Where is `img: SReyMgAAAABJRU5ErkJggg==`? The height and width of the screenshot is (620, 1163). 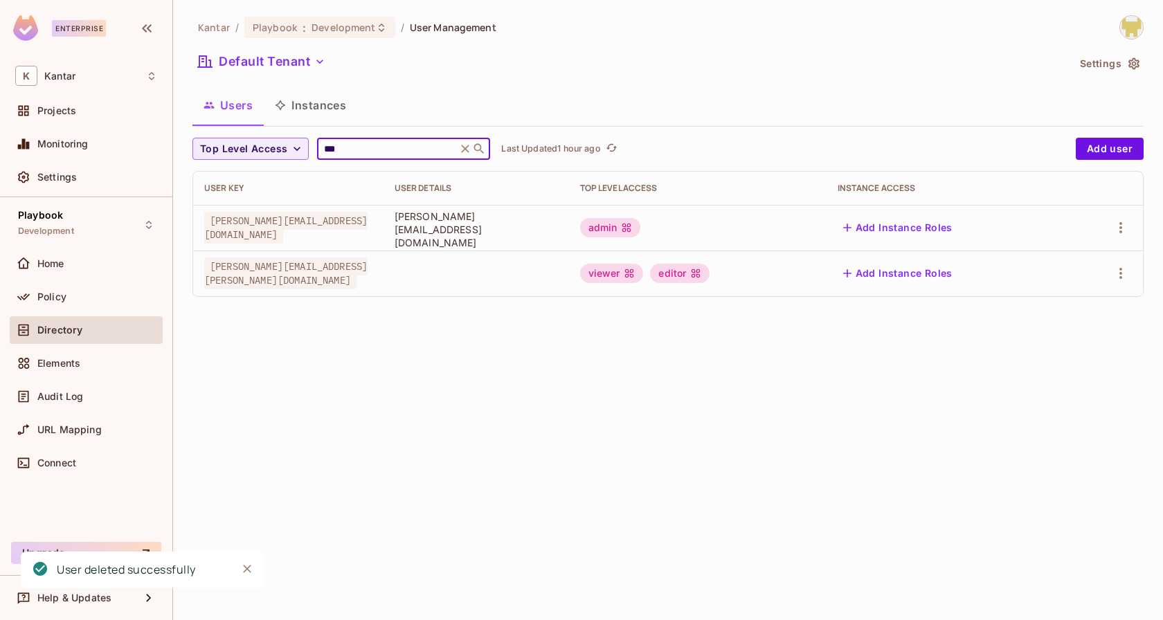 img: SReyMgAAAABJRU5ErkJggg== is located at coordinates (26, 28).